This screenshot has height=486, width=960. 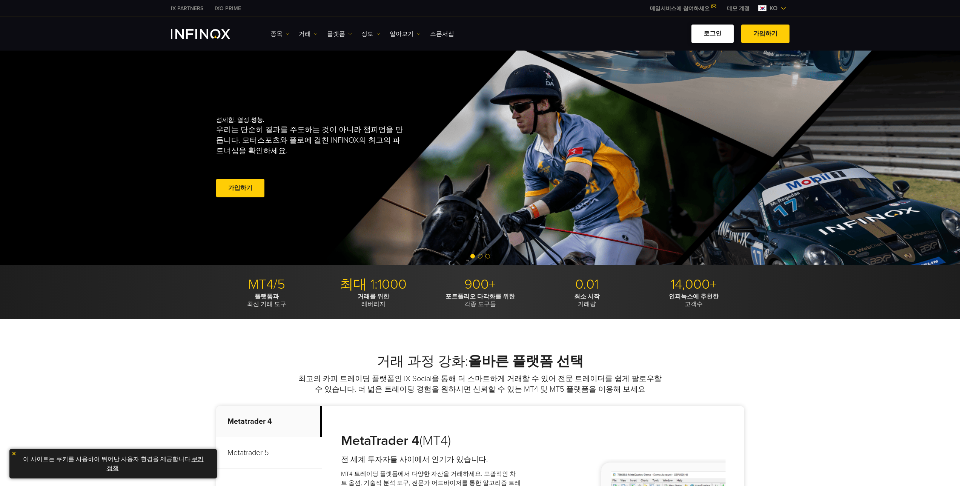 I want to click on p: 각종 도구들, so click(x=480, y=300).